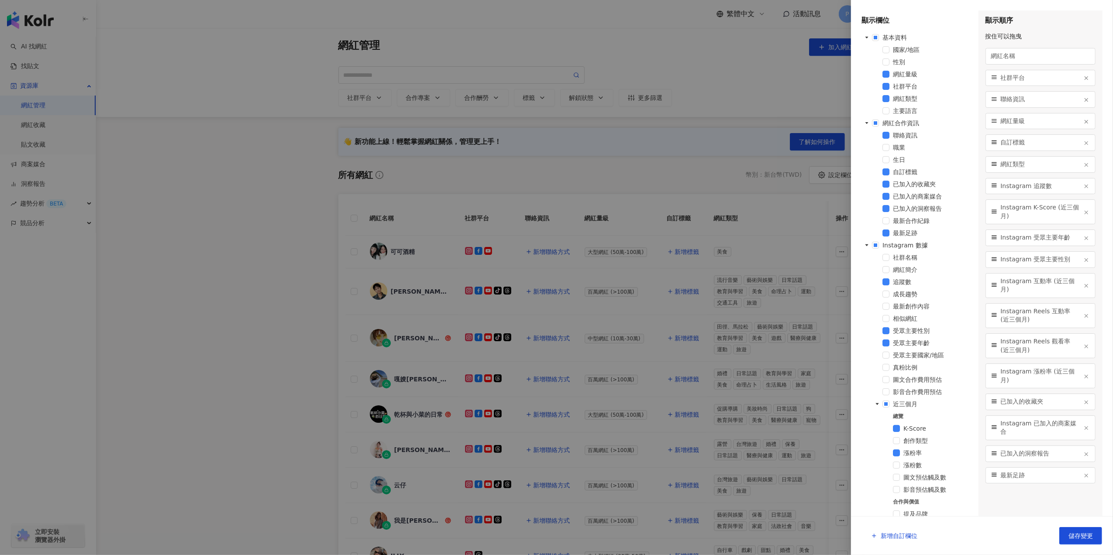  What do you see at coordinates (1041, 21) in the screenshot?
I see `div: 顯示順序` at bounding box center [1041, 21].